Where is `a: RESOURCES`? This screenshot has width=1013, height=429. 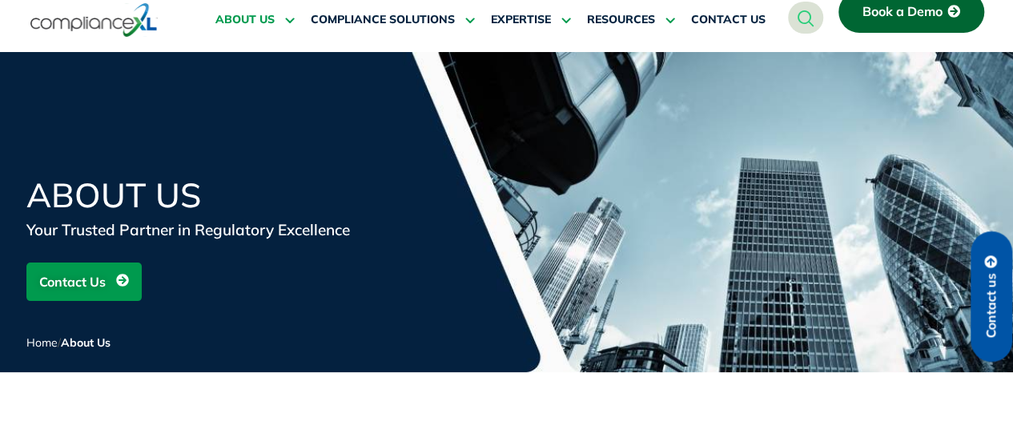 a: RESOURCES is located at coordinates (631, 20).